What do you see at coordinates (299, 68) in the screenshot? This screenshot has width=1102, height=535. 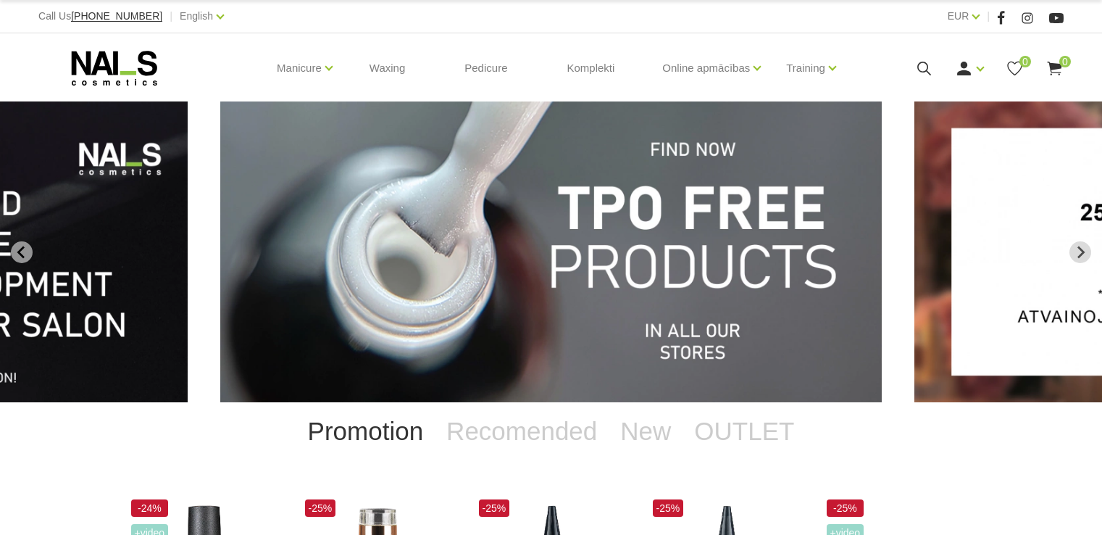 I see `a: Manicure` at bounding box center [299, 68].